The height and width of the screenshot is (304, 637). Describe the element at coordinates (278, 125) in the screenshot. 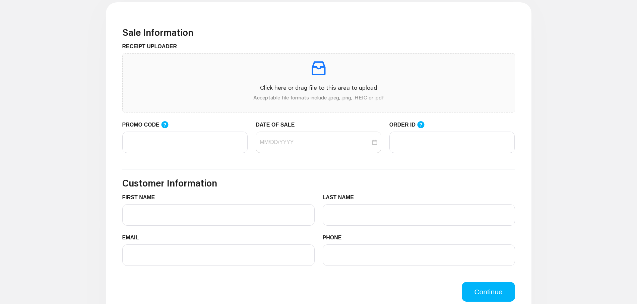

I see `label: DATE OF SALE` at that location.